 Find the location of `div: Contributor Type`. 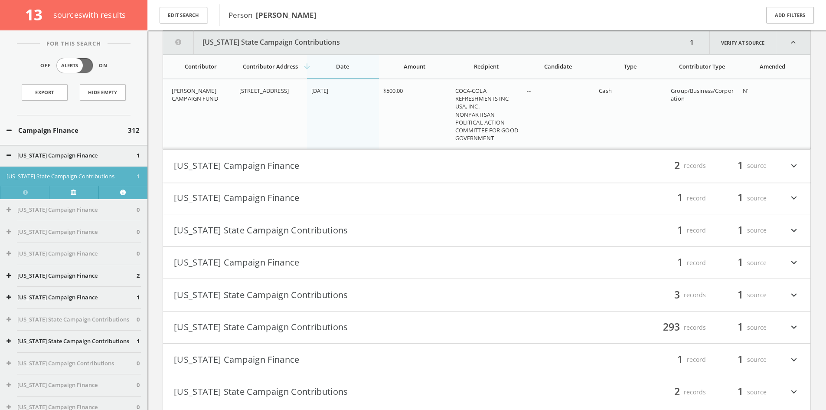

div: Contributor Type is located at coordinates (702, 66).